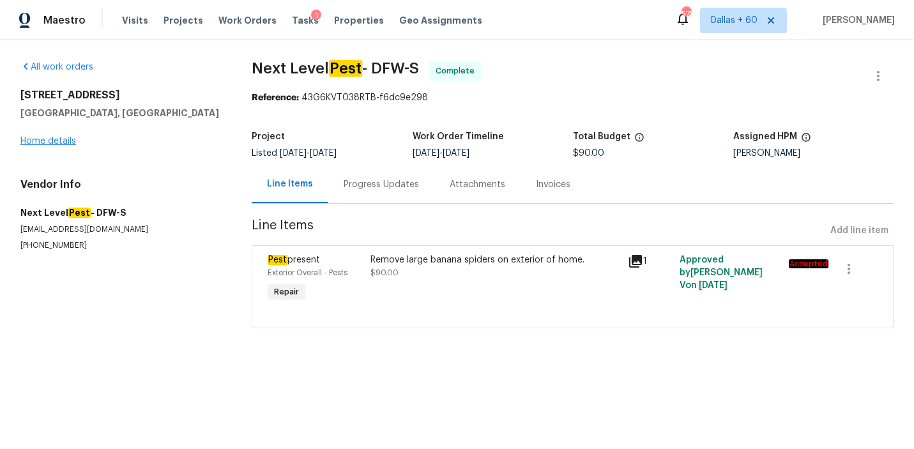 This screenshot has width=914, height=449. What do you see at coordinates (602, 137) in the screenshot?
I see `h5: Total Budget` at bounding box center [602, 137].